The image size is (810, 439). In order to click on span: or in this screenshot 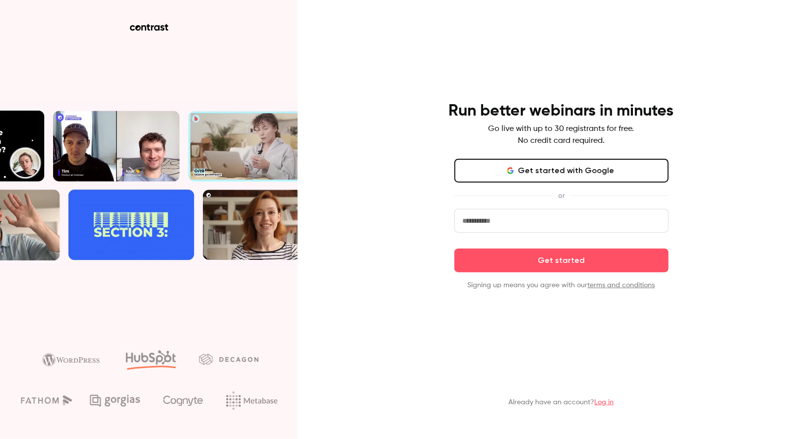, I will do `click(561, 196)`.